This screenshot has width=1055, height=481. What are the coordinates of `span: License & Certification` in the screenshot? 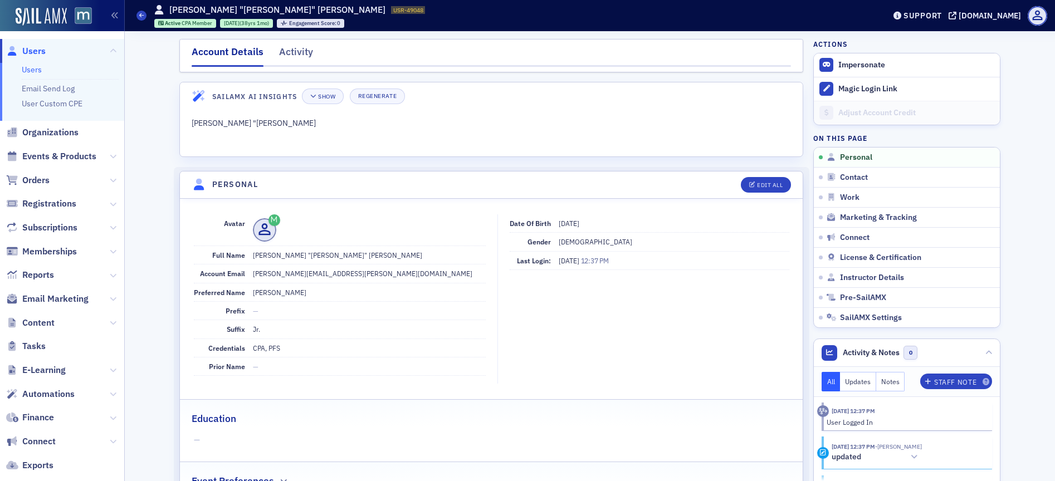 It's located at (880, 258).